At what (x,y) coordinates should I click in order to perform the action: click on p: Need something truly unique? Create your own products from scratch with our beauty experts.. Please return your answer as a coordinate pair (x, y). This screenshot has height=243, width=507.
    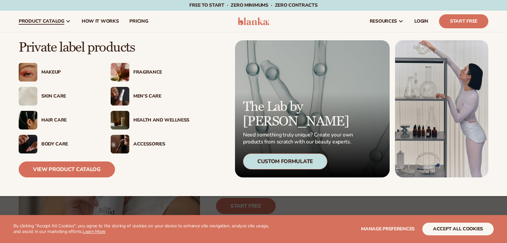
    Looking at the image, I should click on (299, 139).